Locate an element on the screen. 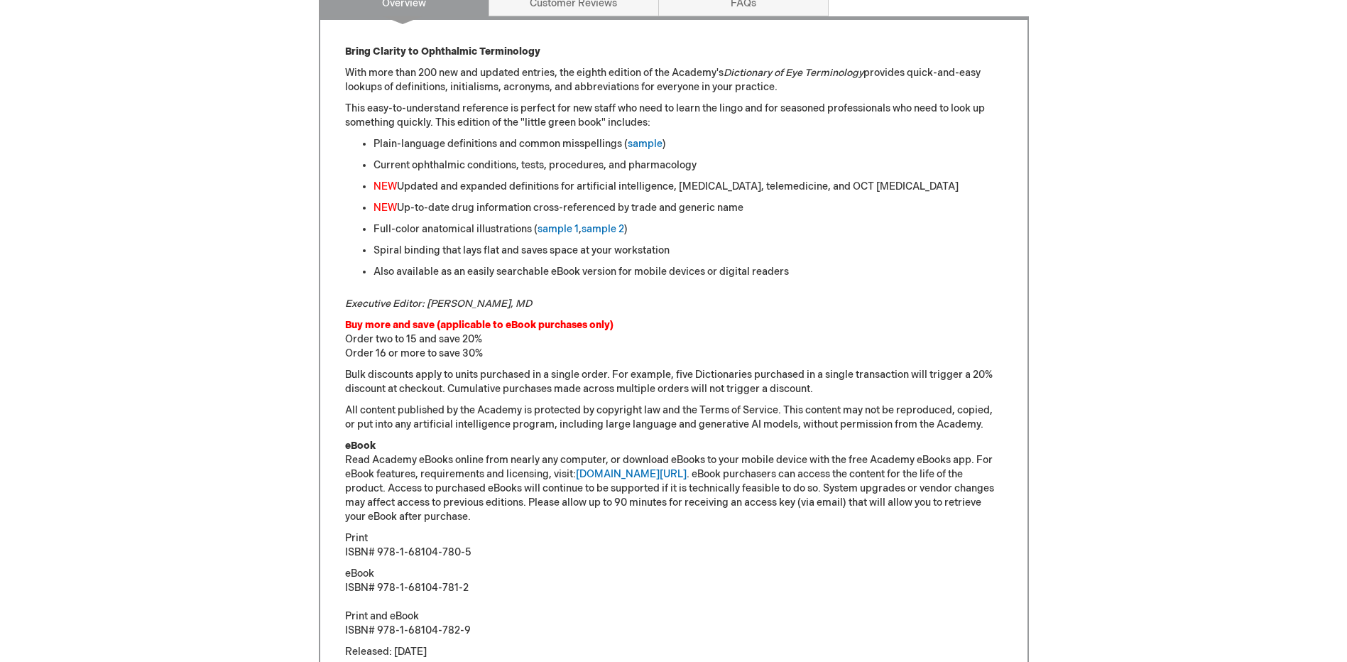 This screenshot has height=662, width=1347. a: sample is located at coordinates (645, 143).